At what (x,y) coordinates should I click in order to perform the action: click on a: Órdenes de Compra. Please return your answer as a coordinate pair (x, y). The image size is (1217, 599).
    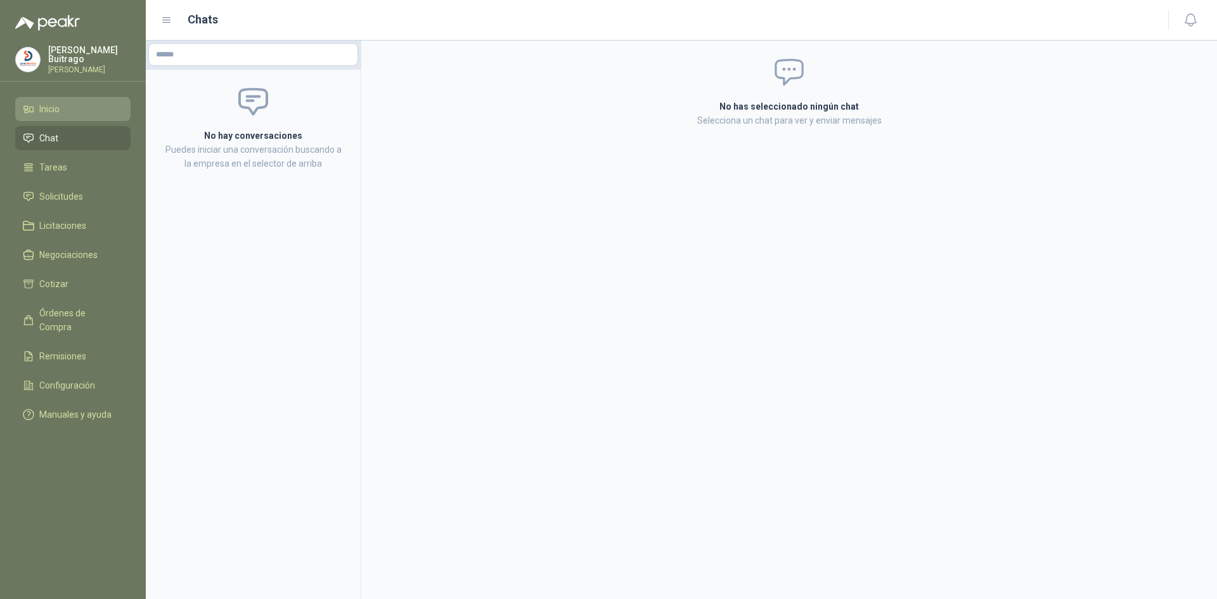
    Looking at the image, I should click on (73, 320).